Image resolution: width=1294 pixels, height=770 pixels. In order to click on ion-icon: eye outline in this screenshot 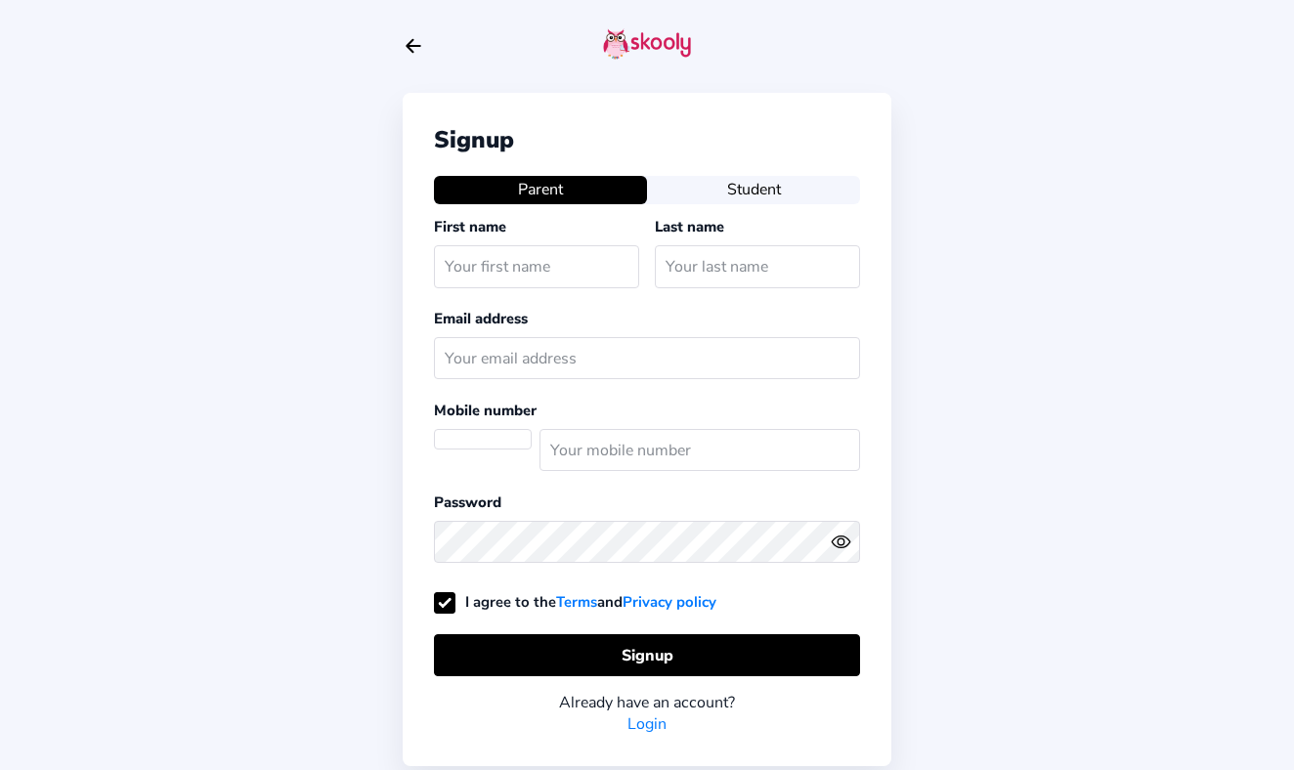, I will do `click(841, 541)`.